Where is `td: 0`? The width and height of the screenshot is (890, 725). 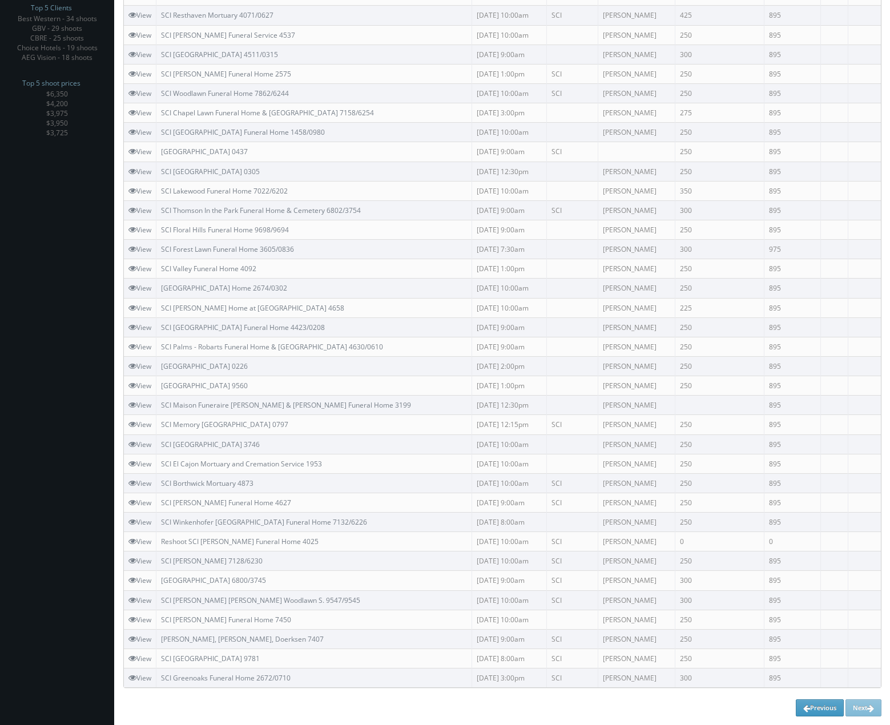
td: 0 is located at coordinates (720, 542).